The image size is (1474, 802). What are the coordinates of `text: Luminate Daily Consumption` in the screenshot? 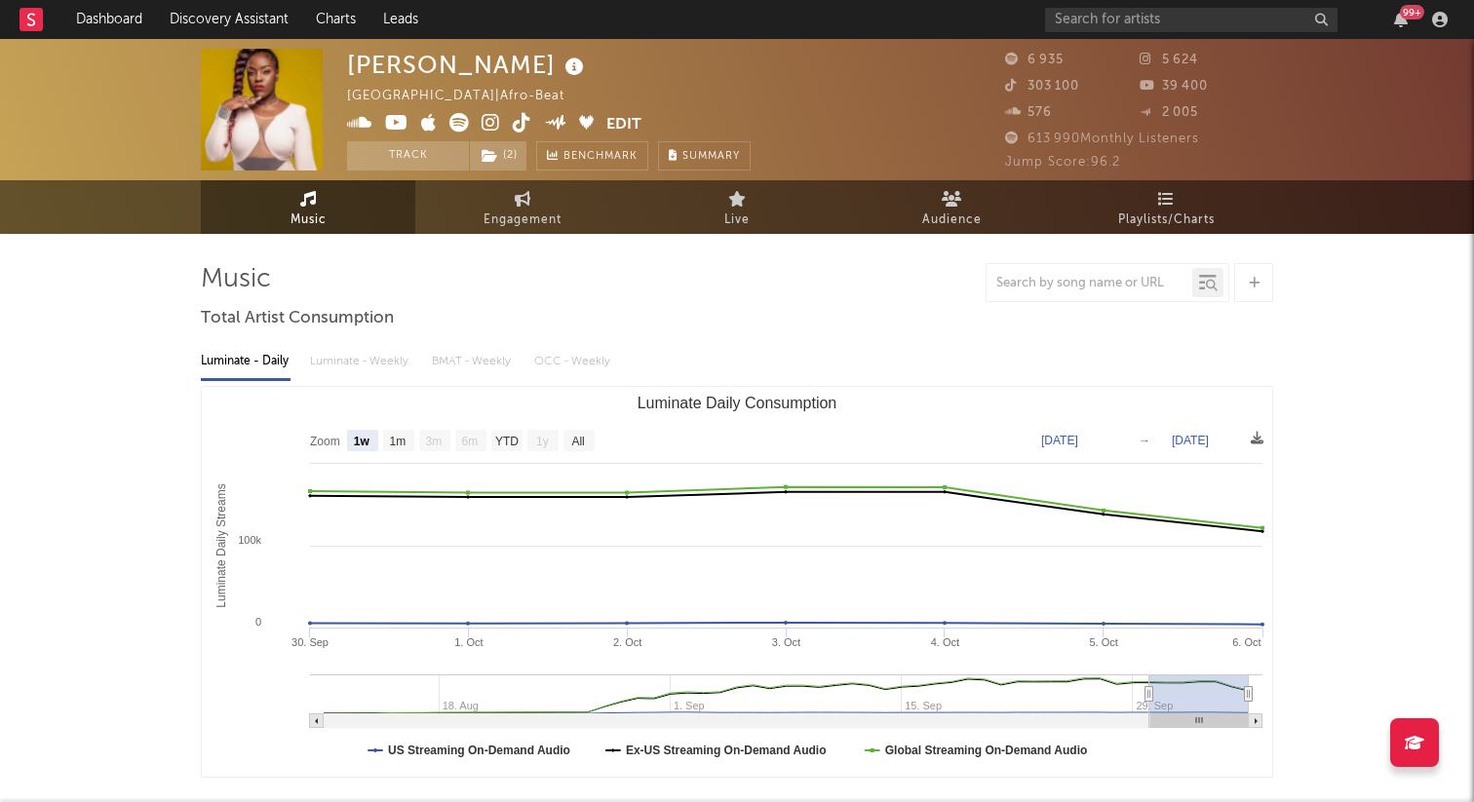 It's located at (737, 403).